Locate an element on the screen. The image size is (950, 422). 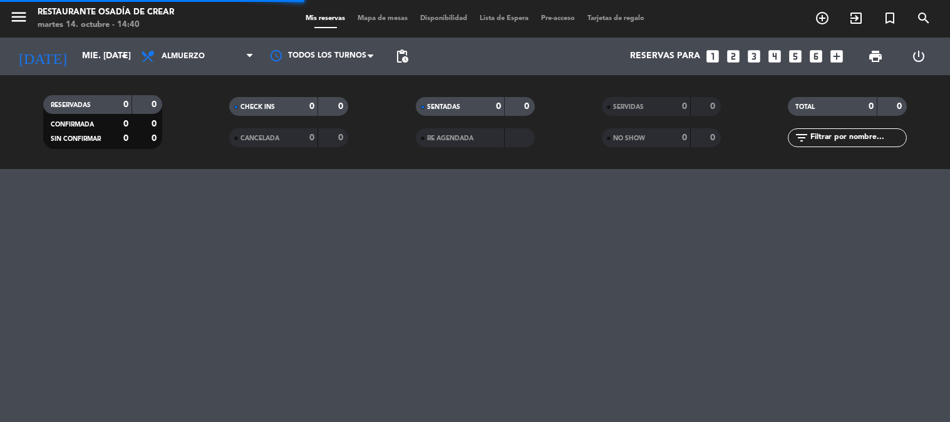
span: RE AGENDADA is located at coordinates (450, 138).